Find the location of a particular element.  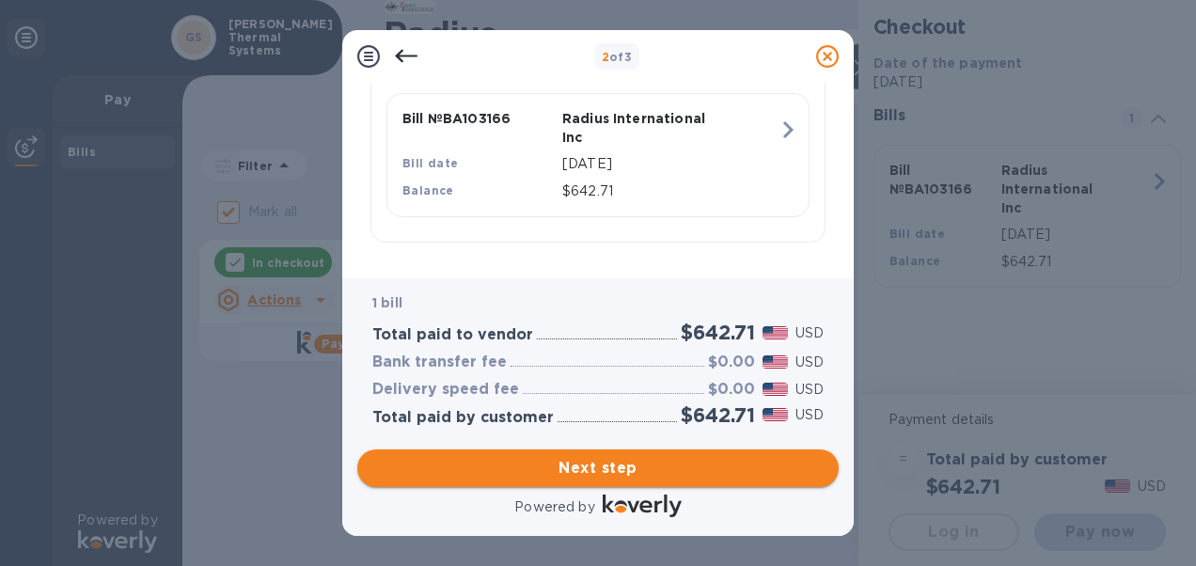

p: Bill № BA103166 is located at coordinates (479, 118).